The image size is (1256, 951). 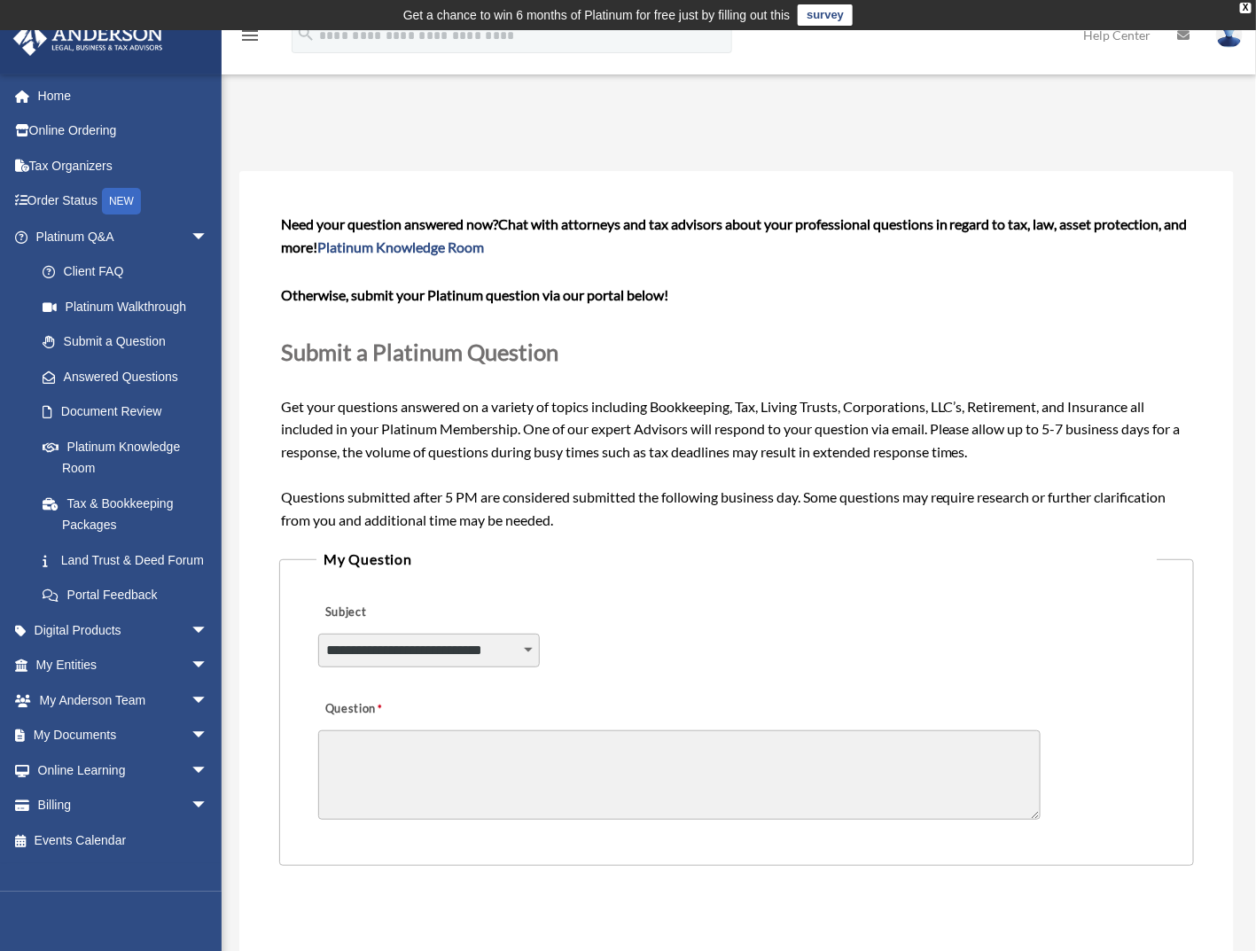 I want to click on img: Anderson Advisors Platinum Portal, so click(x=88, y=38).